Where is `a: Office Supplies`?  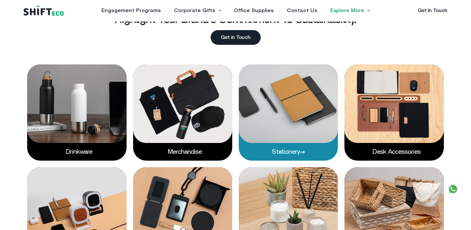 a: Office Supplies is located at coordinates (254, 10).